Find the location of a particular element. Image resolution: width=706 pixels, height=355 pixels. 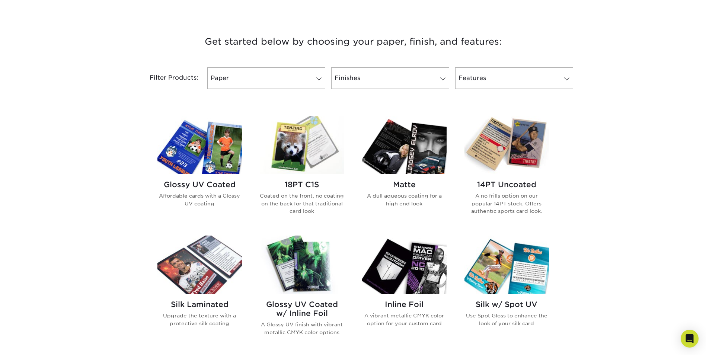

a: Silk Laminated Trading Cards Silk Laminated Upgrade the texture with a protective silk coating is located at coordinates (200, 292).